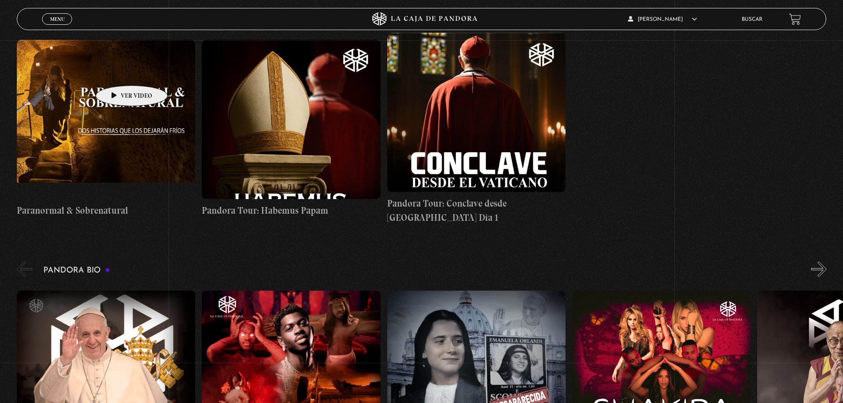 This screenshot has width=843, height=403. I want to click on a: Pandora Tour: Habemus Papam, so click(291, 128).